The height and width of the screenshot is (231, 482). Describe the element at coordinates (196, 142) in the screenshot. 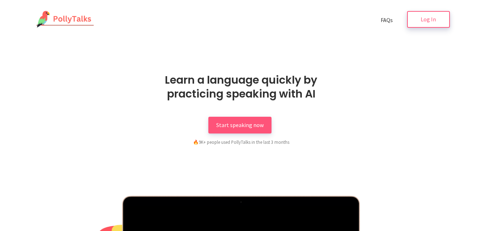

I see `span: fire` at that location.